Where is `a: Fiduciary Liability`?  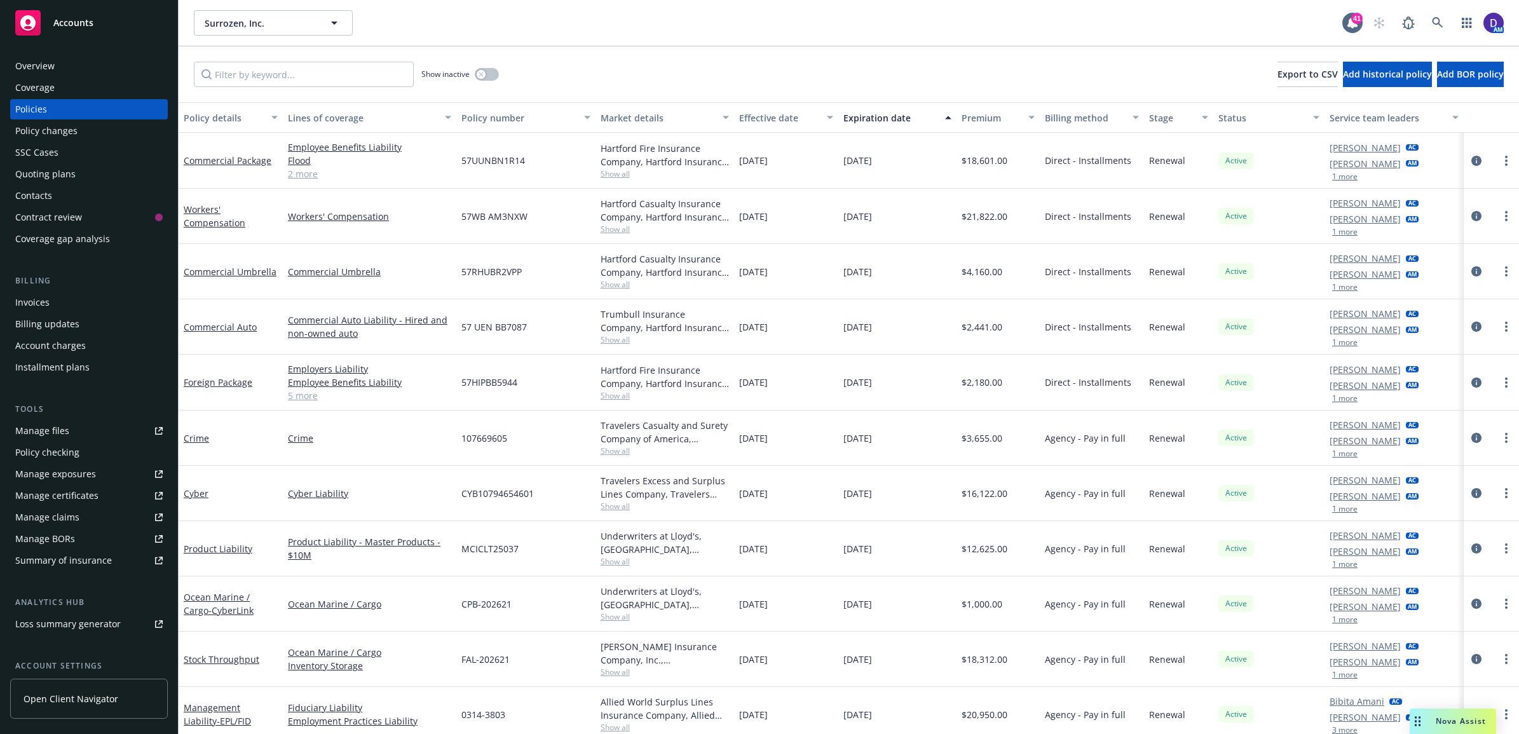
a: Fiduciary Liability is located at coordinates (369, 707).